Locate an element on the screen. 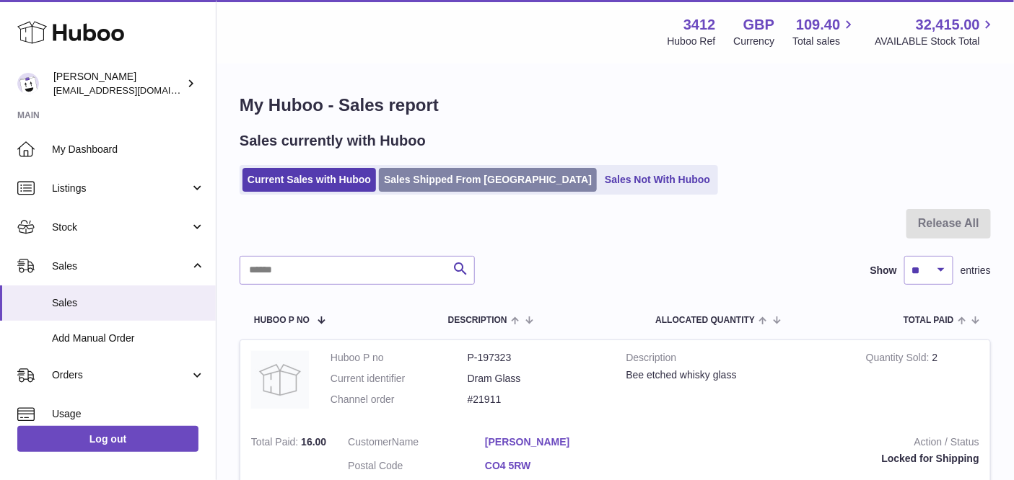  strong: Total Paid is located at coordinates (276, 444).